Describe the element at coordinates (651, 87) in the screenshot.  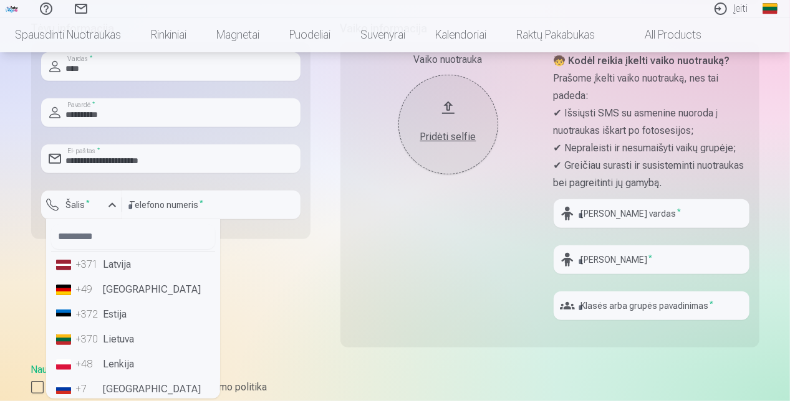
I see `p: Prašome įkelti vaiko nuotrauką, nes tai padeda:` at that location.